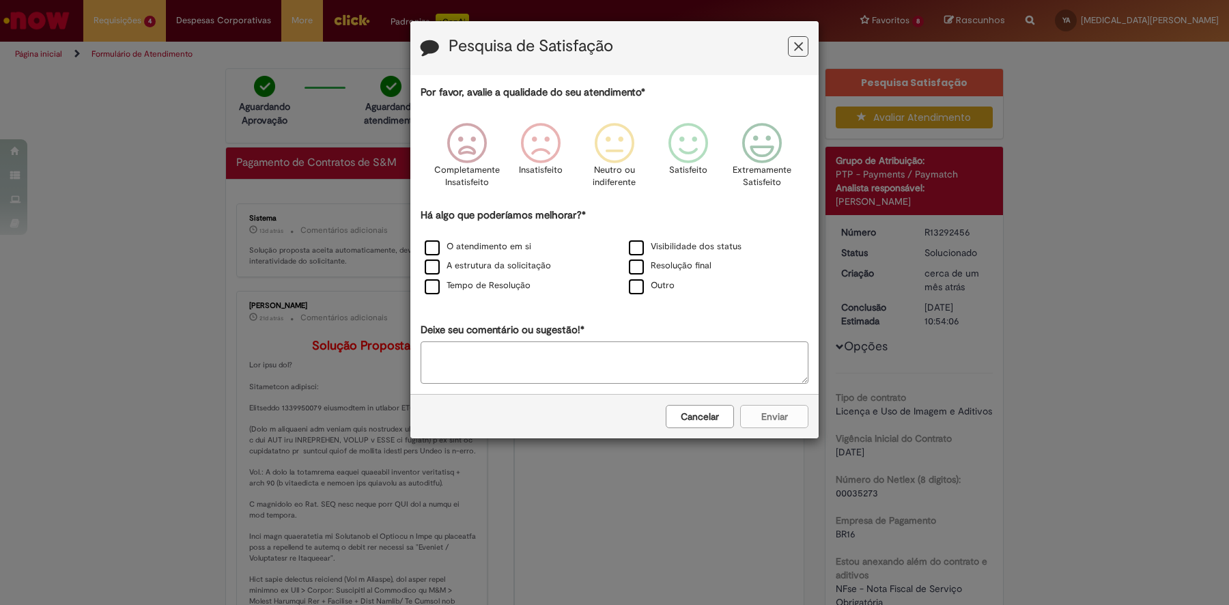 Image resolution: width=1229 pixels, height=605 pixels. I want to click on p: Neutro ou indiferente, so click(615, 176).